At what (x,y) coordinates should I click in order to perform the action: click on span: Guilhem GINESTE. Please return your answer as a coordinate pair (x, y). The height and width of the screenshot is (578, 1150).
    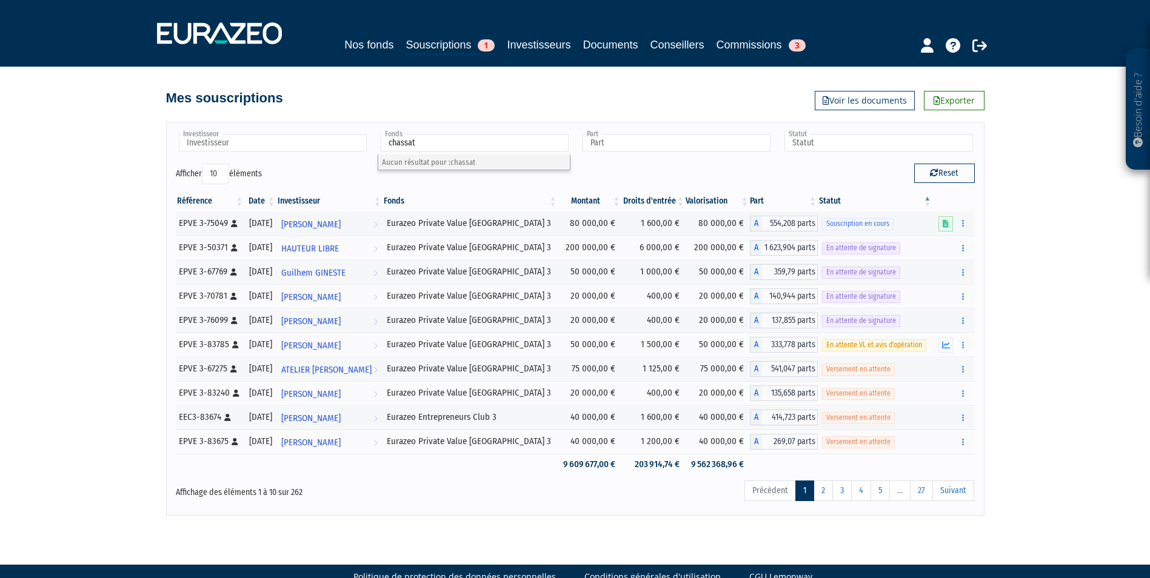
    Looking at the image, I should click on (313, 273).